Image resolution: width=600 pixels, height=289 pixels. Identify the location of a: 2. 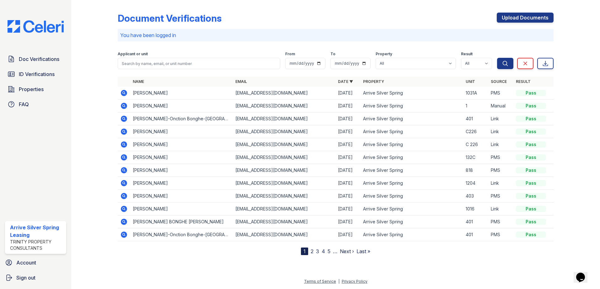
(312, 251).